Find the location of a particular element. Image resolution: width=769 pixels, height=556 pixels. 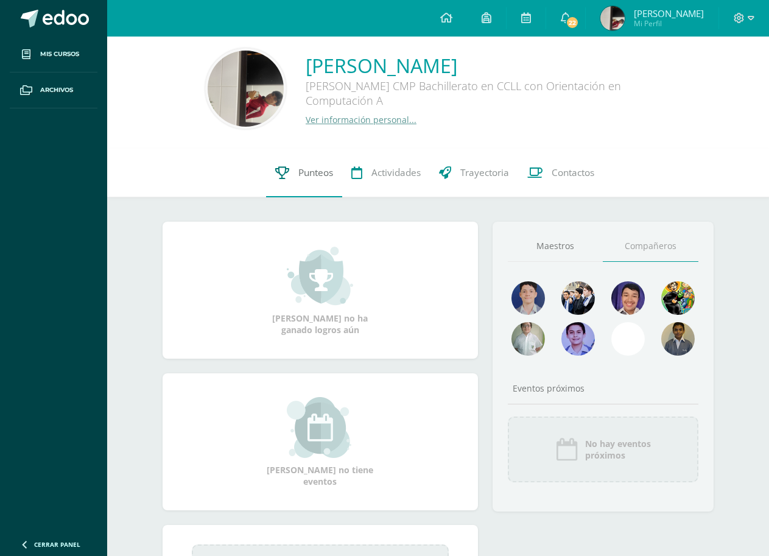

span: Actividades is located at coordinates (396, 172).